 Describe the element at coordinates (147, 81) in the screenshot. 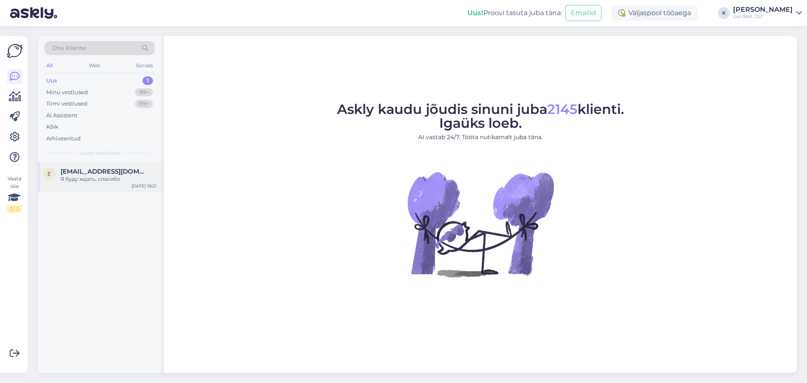

I see `div: 1` at that location.